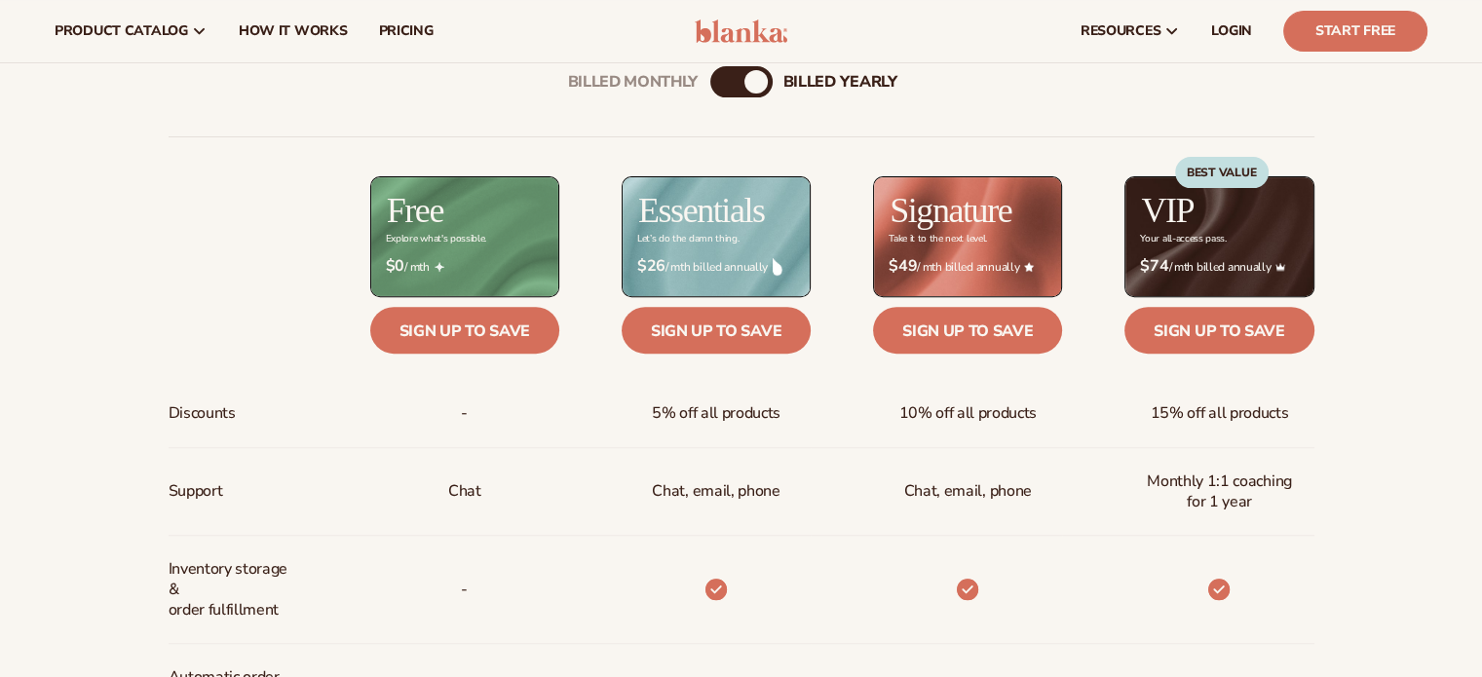 This screenshot has height=677, width=1482. I want to click on span: product catalog, so click(121, 31).